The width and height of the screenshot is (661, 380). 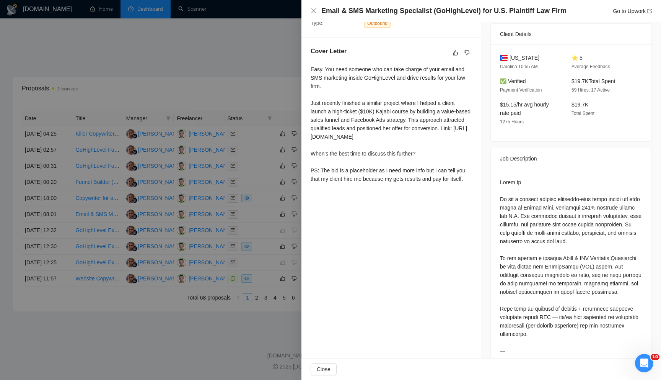 I want to click on span: like, so click(x=456, y=53).